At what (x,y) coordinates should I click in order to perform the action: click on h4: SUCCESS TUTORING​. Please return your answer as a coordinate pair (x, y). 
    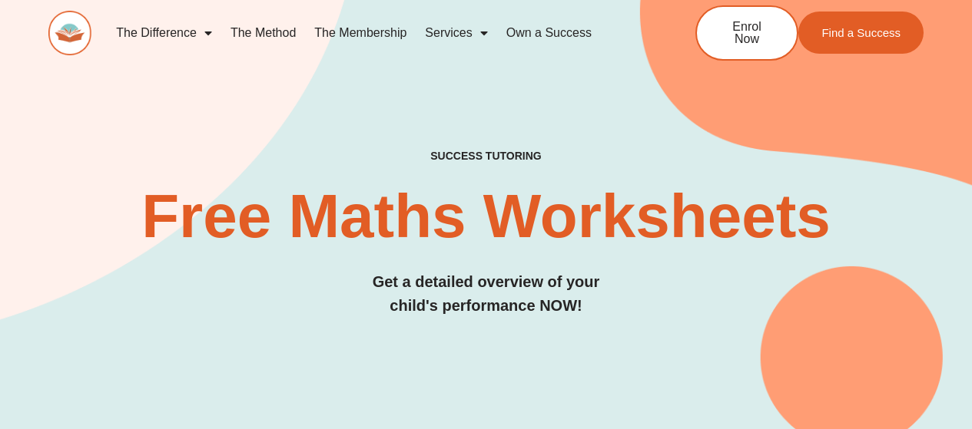
    Looking at the image, I should click on (485, 156).